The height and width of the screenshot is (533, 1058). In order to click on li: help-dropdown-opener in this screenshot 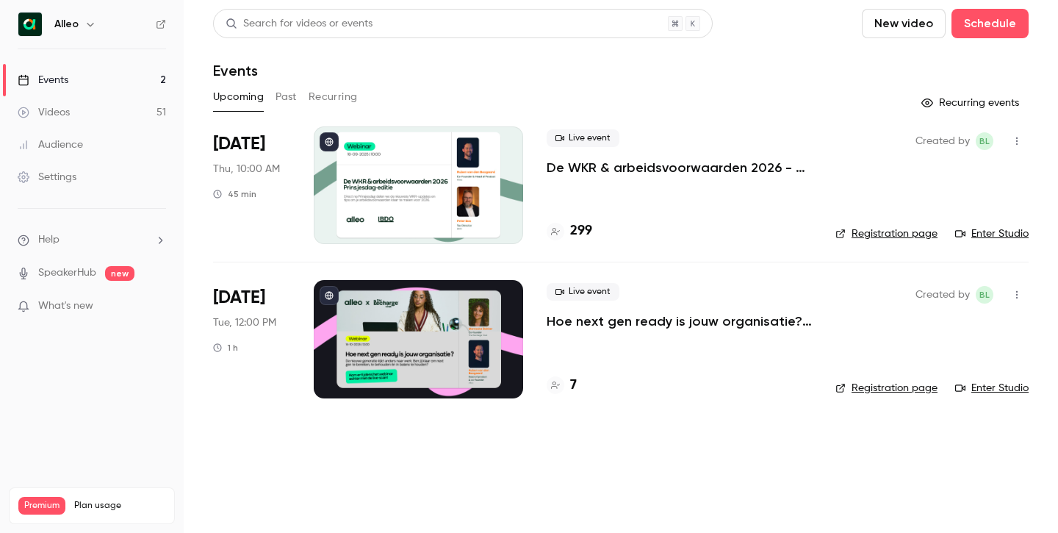, I will do `click(92, 240)`.